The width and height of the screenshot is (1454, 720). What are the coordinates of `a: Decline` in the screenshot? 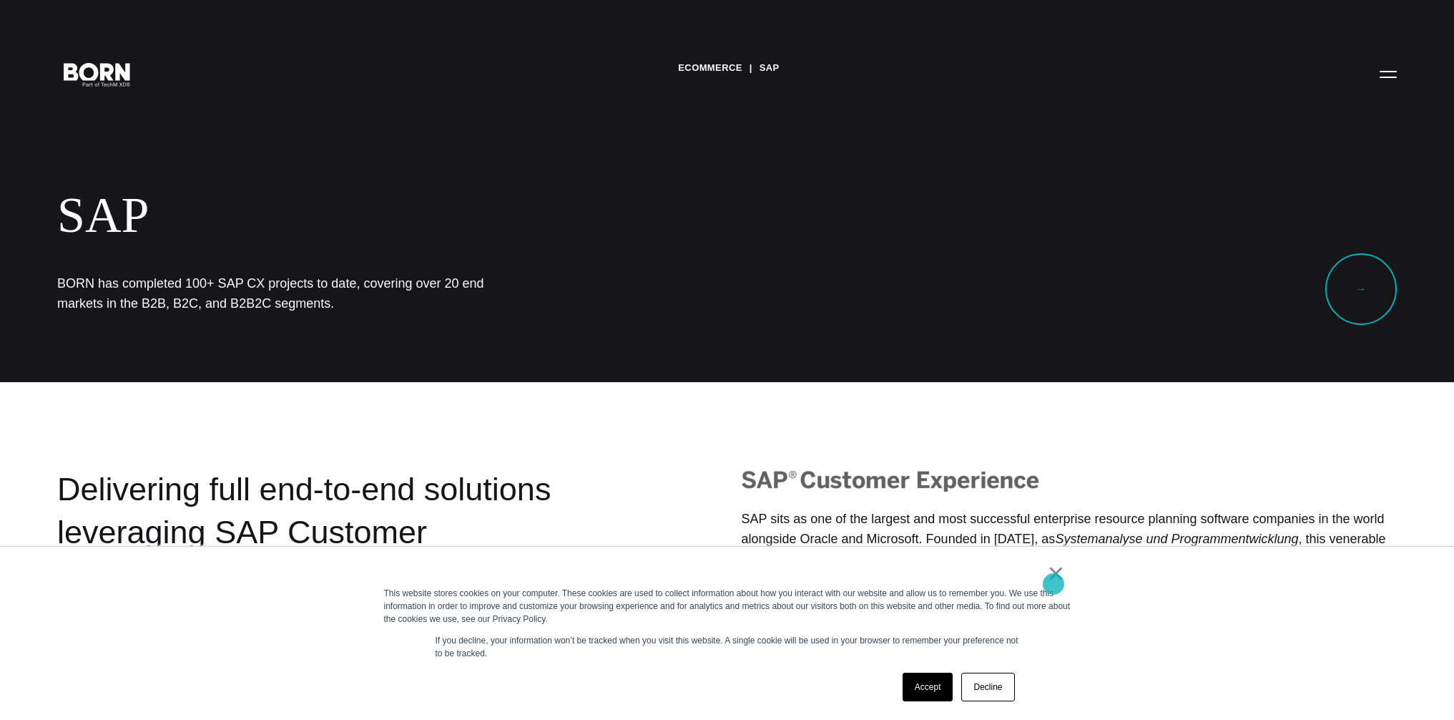 It's located at (988, 687).